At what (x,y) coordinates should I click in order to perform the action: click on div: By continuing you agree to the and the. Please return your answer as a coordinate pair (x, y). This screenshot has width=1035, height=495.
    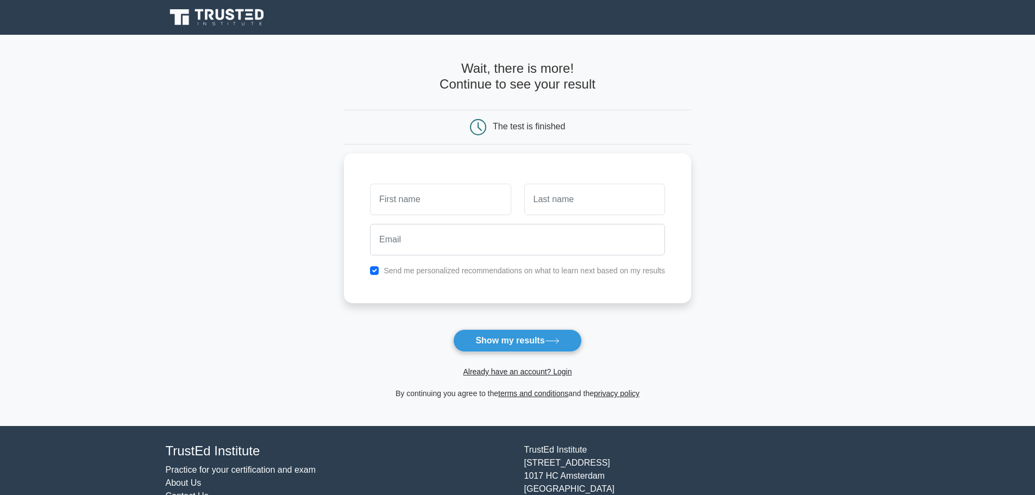
    Looking at the image, I should click on (517, 393).